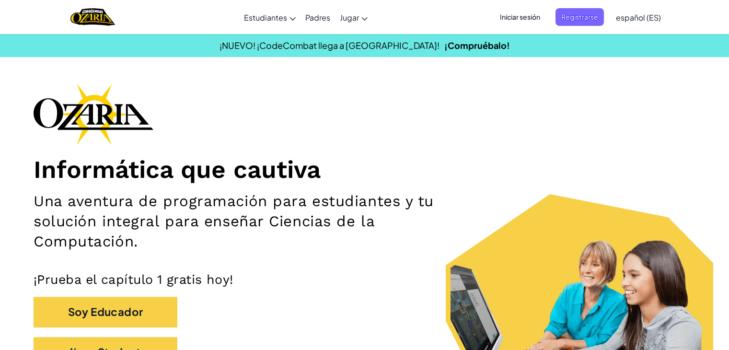 This screenshot has width=729, height=350. I want to click on a: Jugar, so click(354, 17).